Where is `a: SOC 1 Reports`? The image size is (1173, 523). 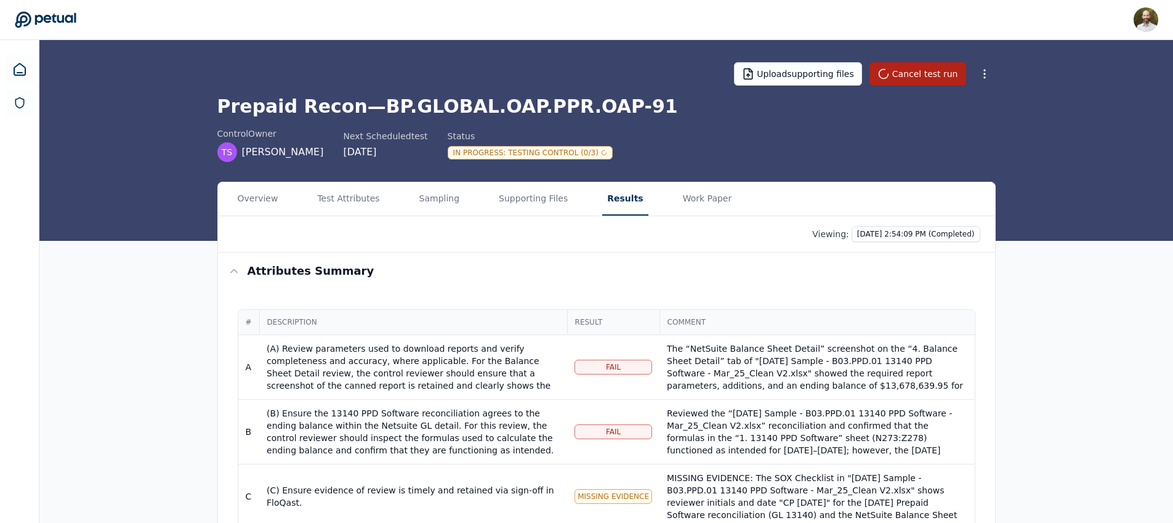
a: SOC 1 Reports is located at coordinates (20, 103).